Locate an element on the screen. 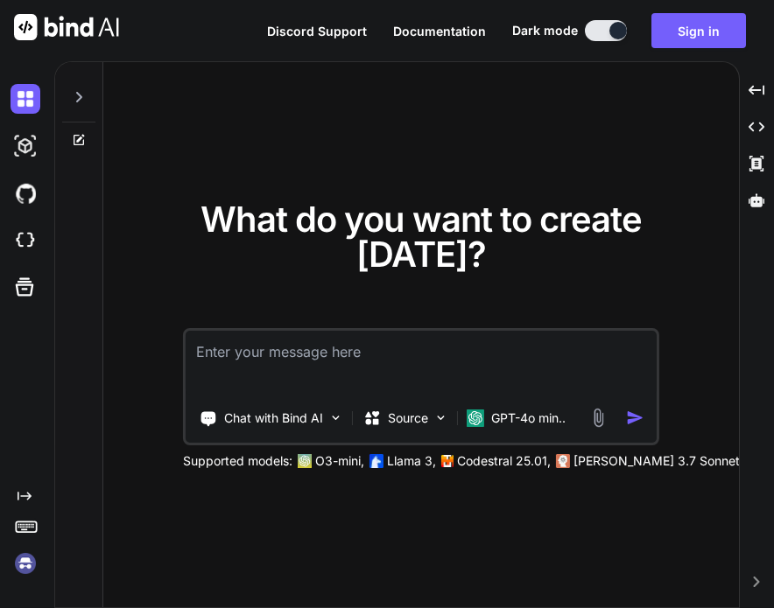  span: Dark mode is located at coordinates (544, 31).